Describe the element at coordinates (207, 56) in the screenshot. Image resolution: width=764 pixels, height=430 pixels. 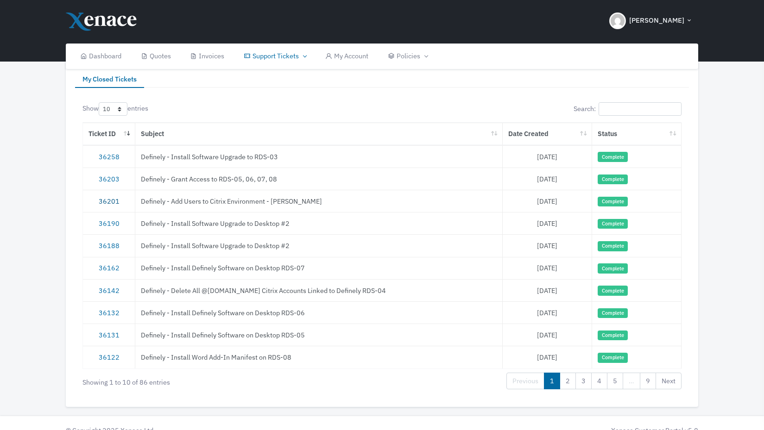
I see `a: Invoices` at that location.